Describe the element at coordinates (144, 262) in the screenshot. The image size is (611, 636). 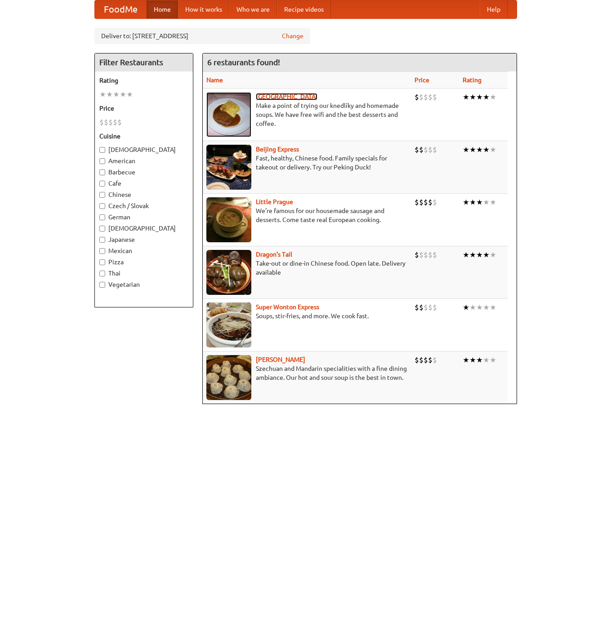
I see `label: Pizza` at that location.